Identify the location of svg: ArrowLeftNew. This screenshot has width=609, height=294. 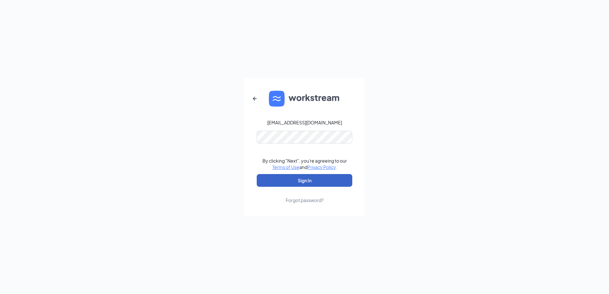
(255, 99).